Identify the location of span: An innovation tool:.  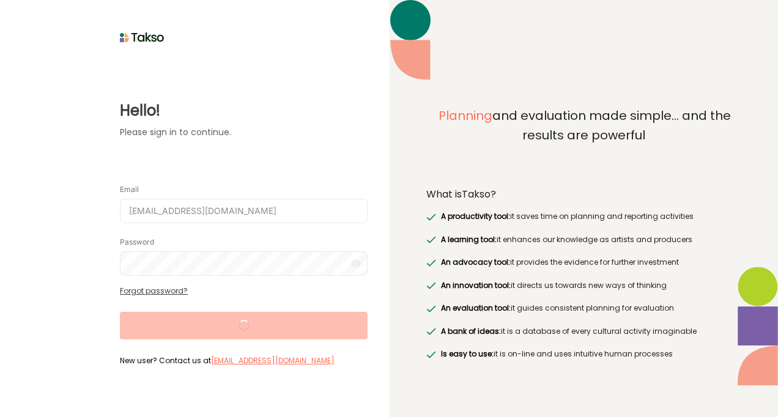
(476, 285).